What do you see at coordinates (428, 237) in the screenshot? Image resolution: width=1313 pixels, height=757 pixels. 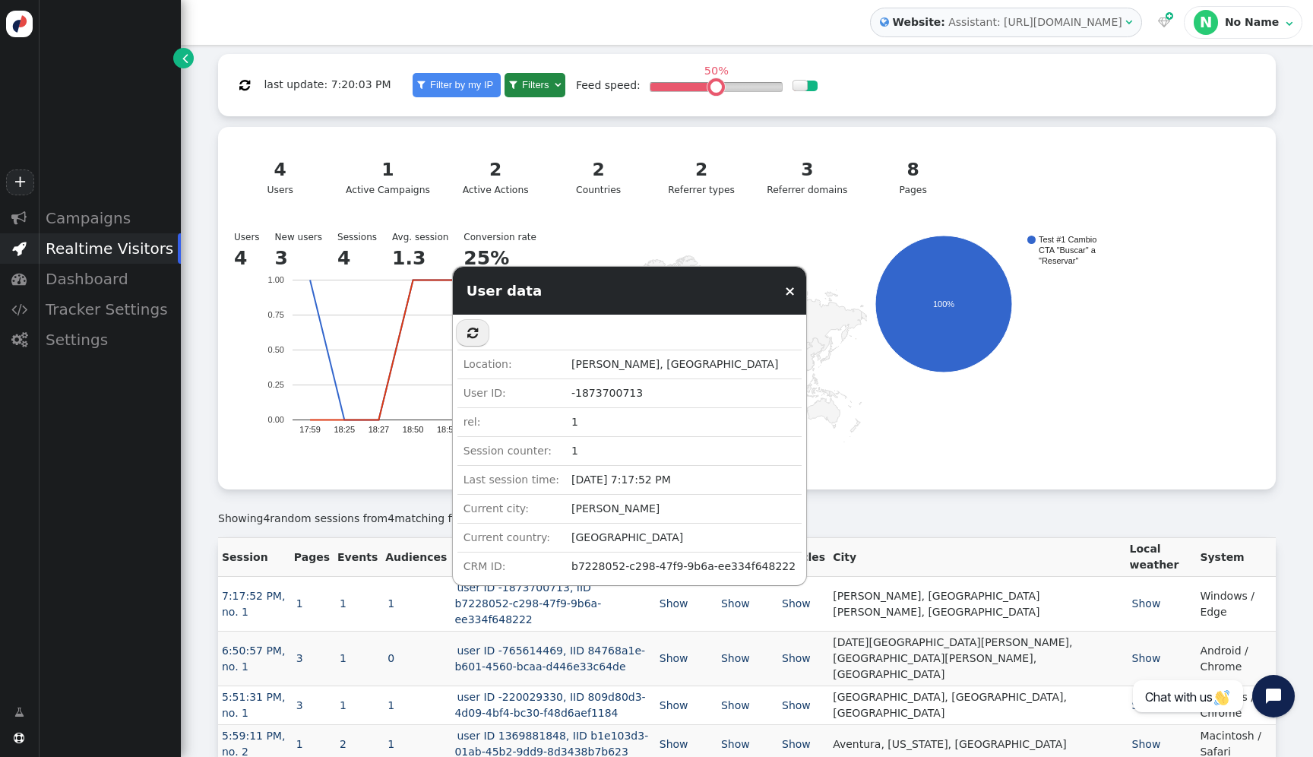 I see `td: Avg. session` at bounding box center [428, 237].